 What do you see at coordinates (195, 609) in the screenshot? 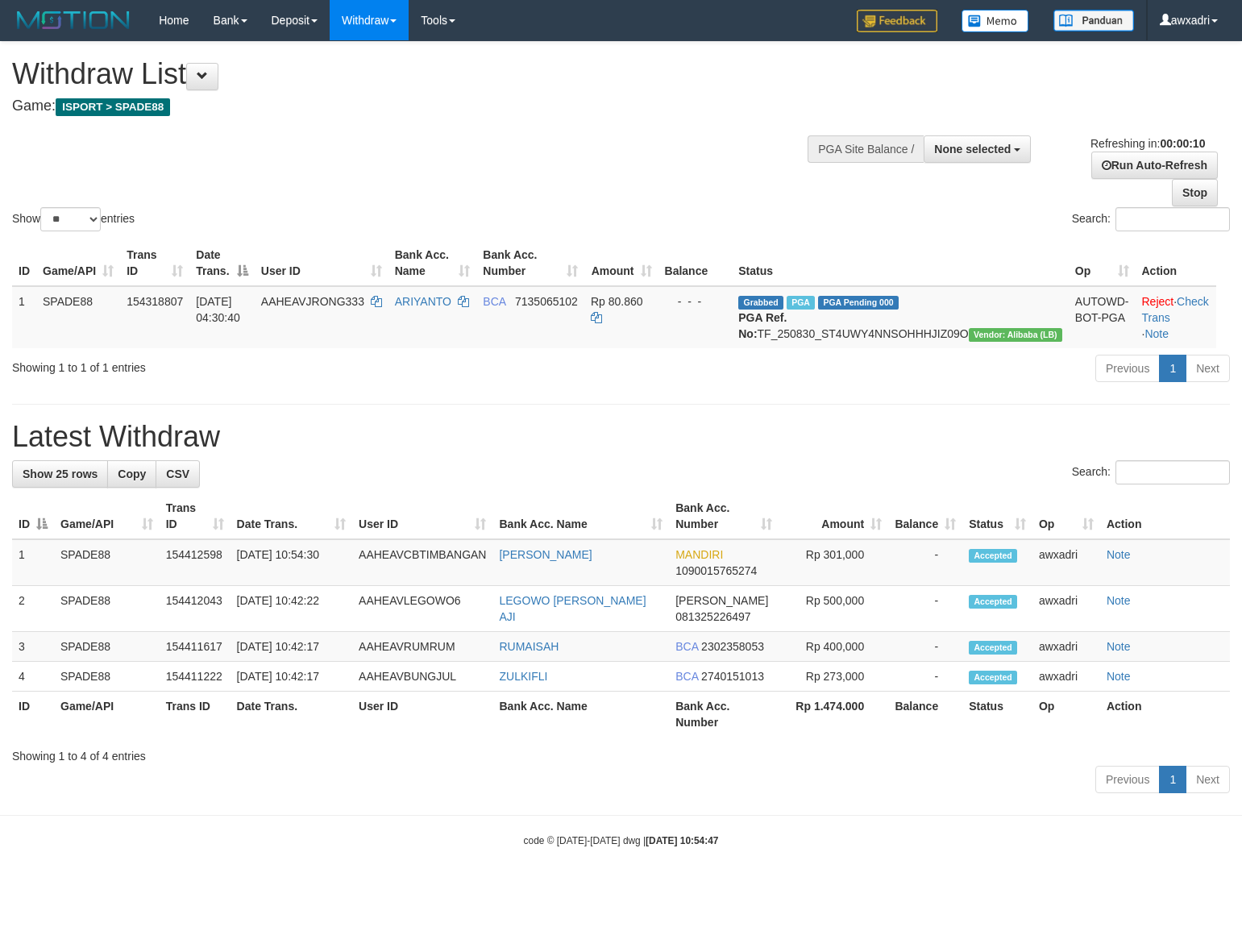
I see `td: 154412043` at bounding box center [195, 609].